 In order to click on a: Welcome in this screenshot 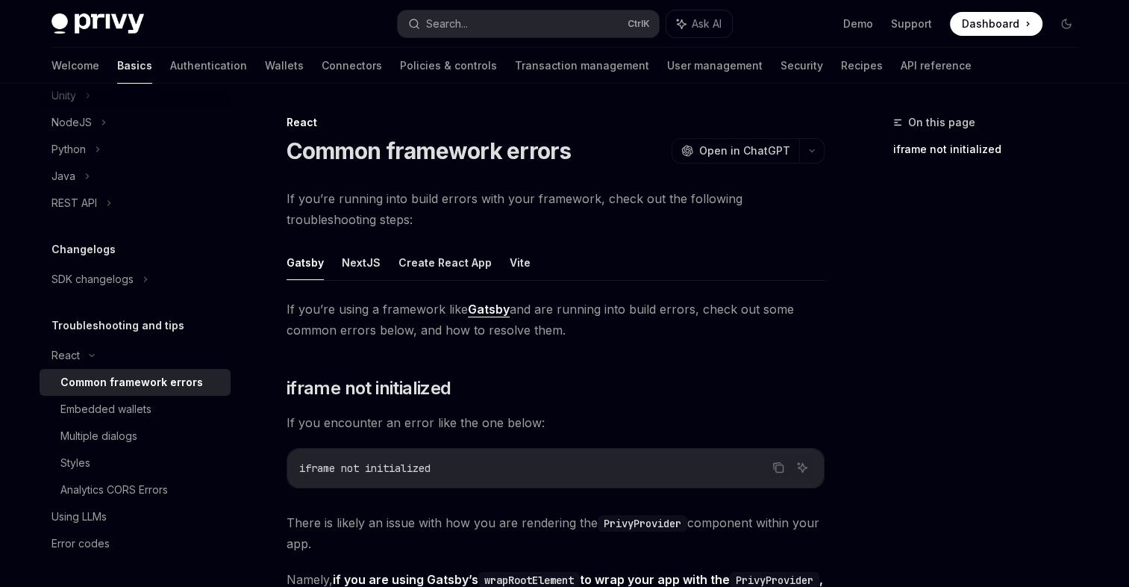, I will do `click(75, 66)`.